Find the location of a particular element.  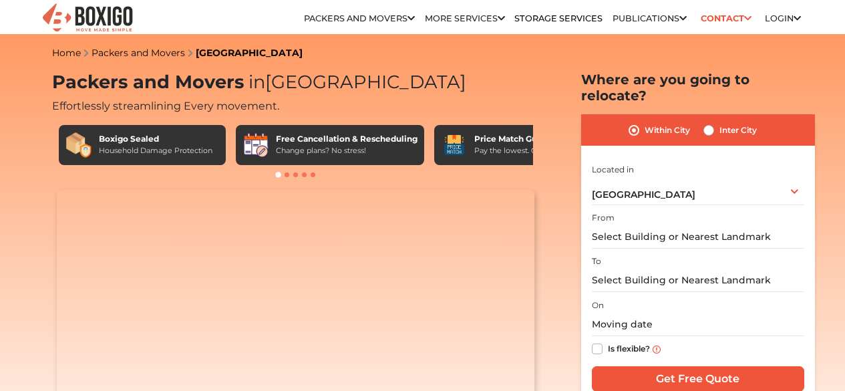

div: Household Damage Protection is located at coordinates (156, 150).